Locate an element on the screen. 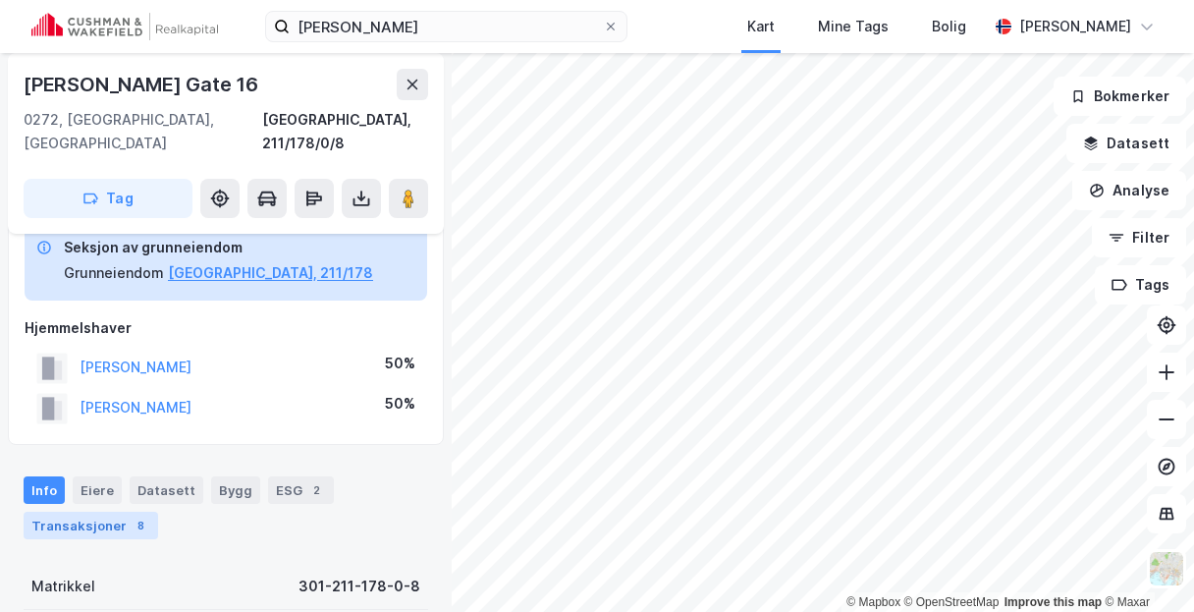 The image size is (1194, 612). div: Hjemmelshaver is located at coordinates (226, 328).